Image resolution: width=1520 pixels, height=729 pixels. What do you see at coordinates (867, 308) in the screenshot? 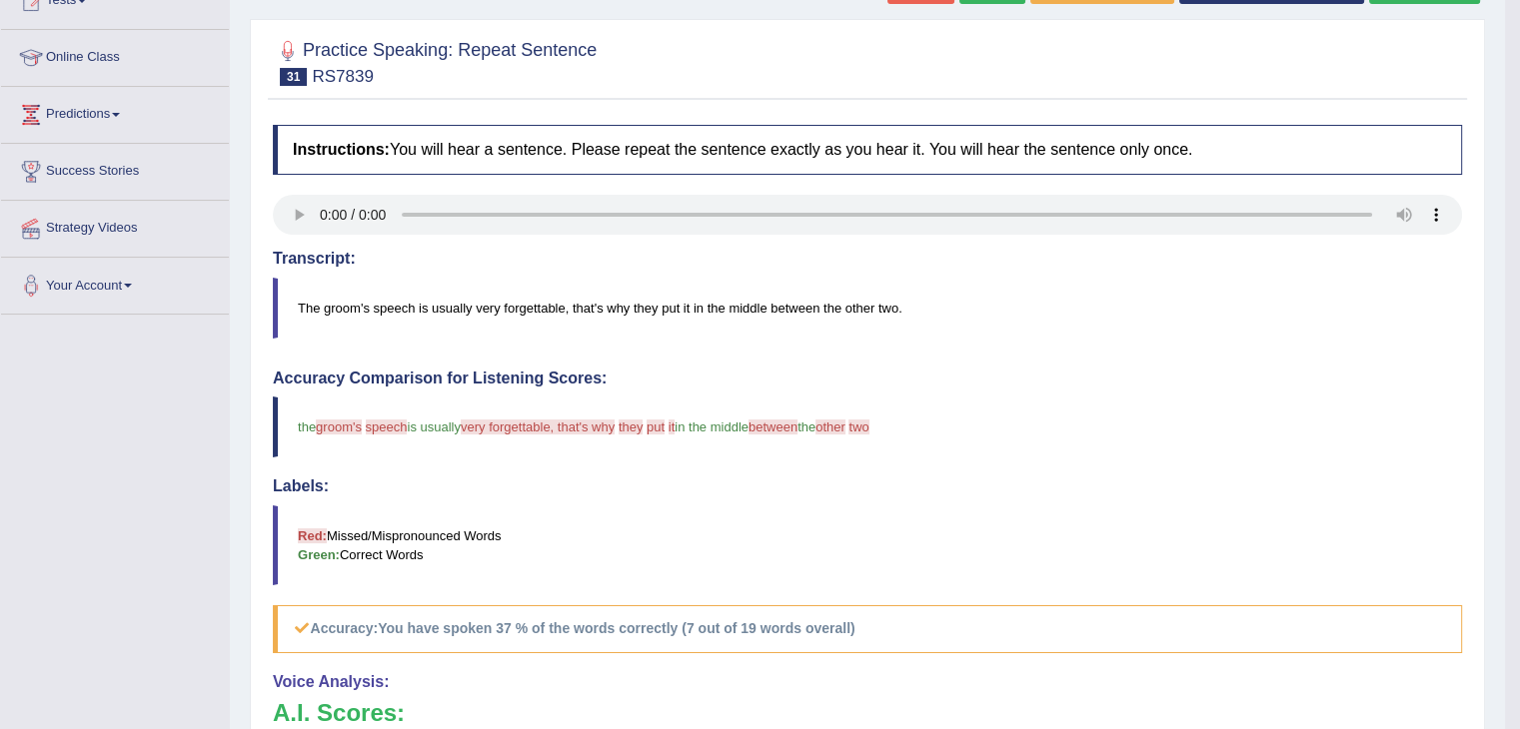
I see `blockquote: The groom's speech is usually very forgettable, that's why they put it in the middle between the ...` at bounding box center [867, 308].